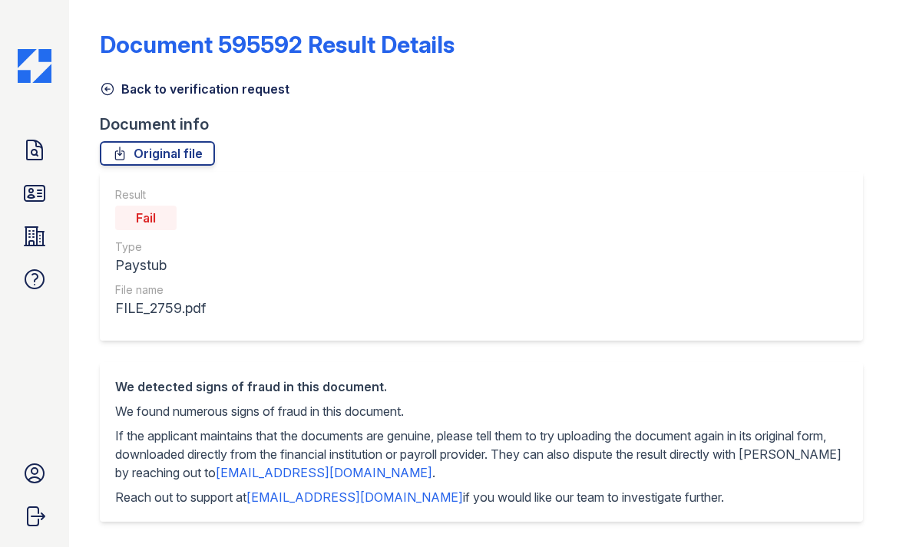  Describe the element at coordinates (160, 290) in the screenshot. I see `div: File name` at that location.